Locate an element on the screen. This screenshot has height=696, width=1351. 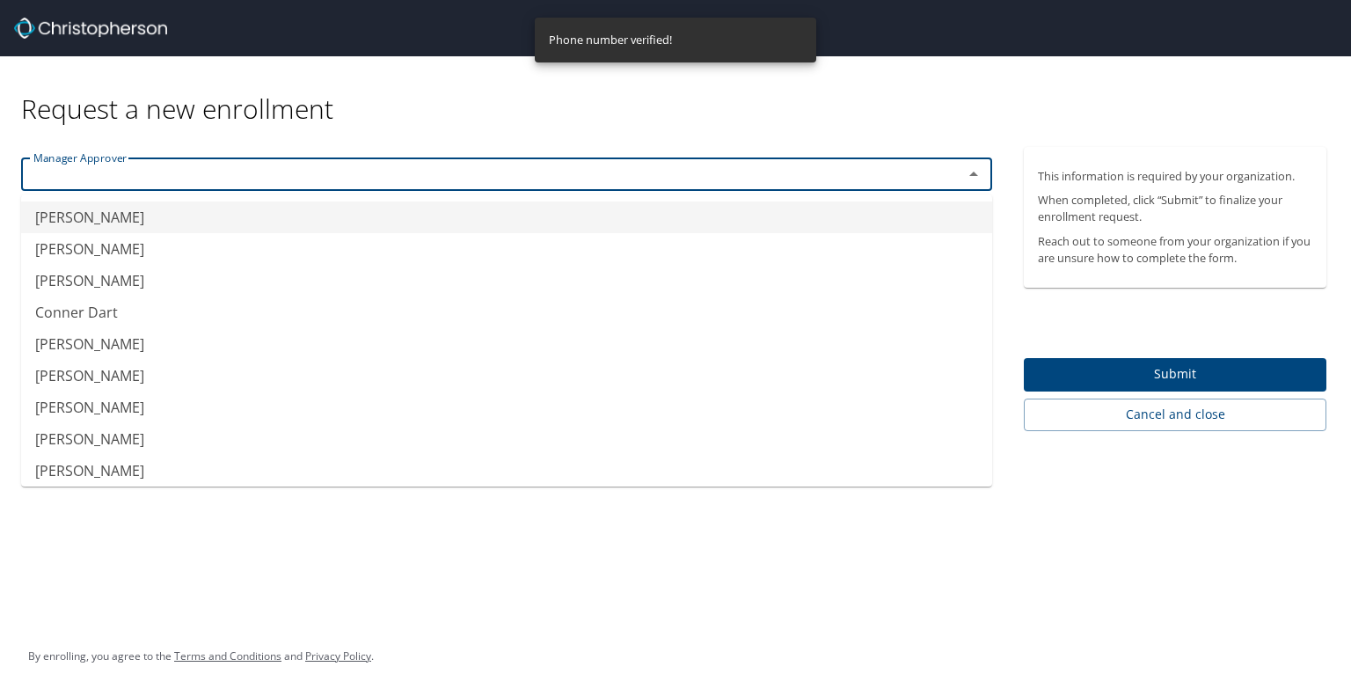
span: Submit is located at coordinates (1175, 374).